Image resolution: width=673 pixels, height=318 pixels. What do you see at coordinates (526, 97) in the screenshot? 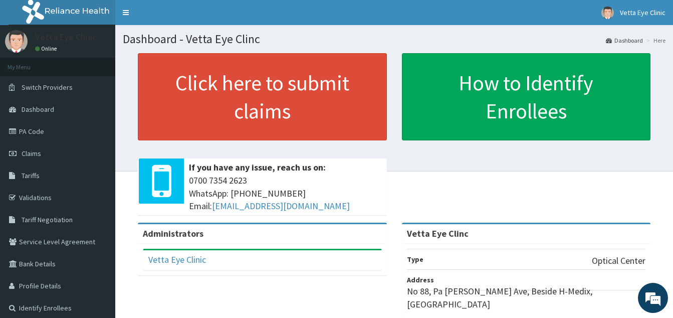
I see `a: How to Identify Enrollees` at bounding box center [526, 97].